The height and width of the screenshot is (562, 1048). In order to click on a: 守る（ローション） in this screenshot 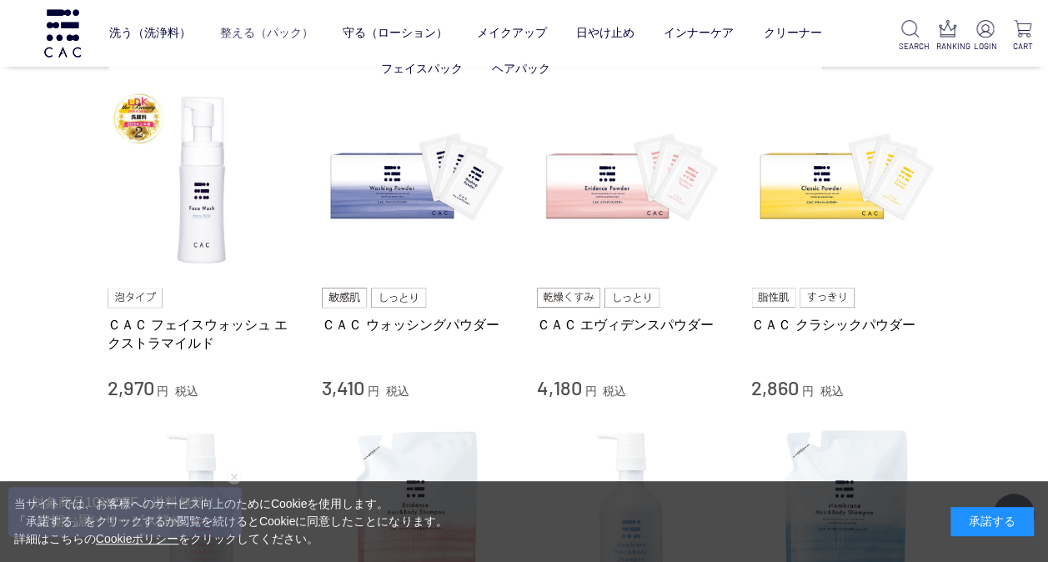, I will do `click(395, 33)`.